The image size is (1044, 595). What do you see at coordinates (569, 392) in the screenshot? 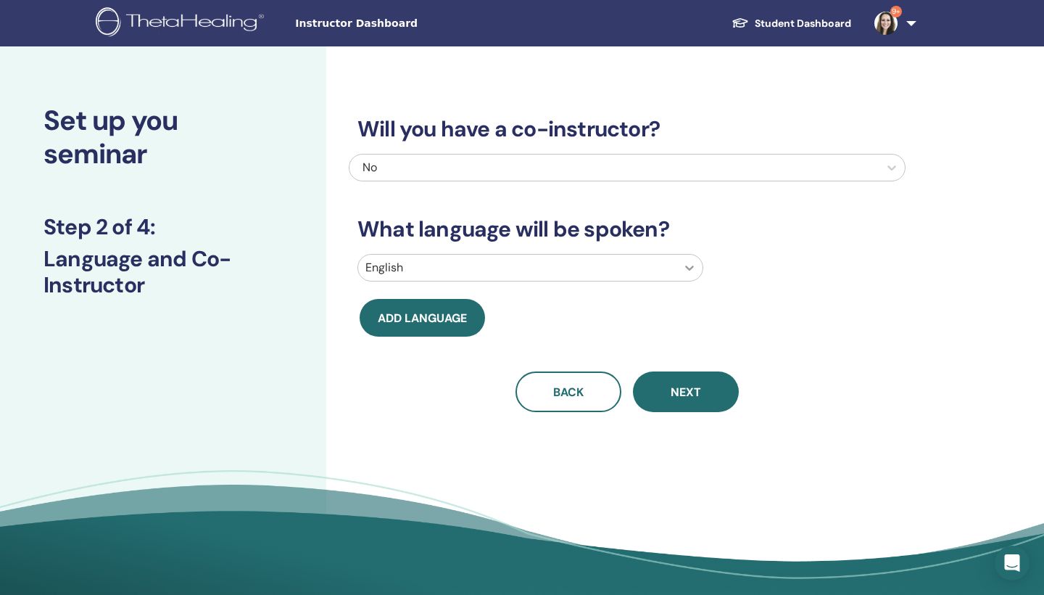
I see `button: Back` at bounding box center [569, 392].